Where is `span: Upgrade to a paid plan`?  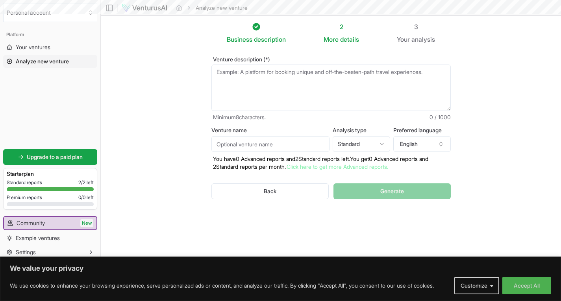 span: Upgrade to a paid plan is located at coordinates (55, 157).